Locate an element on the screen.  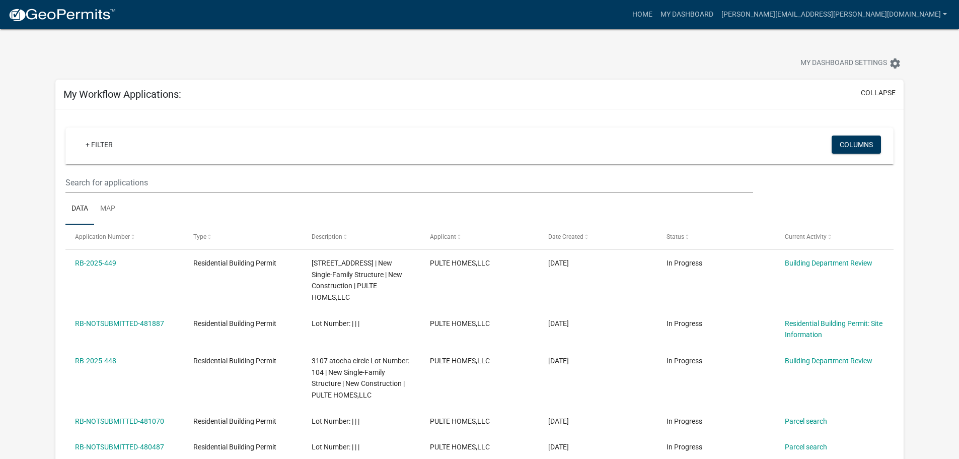
span: 3109 Atocha Circle Lot Number: 105 | New Single-Family Structure | New Construction | PULTE HOMES... is located at coordinates (357, 280).